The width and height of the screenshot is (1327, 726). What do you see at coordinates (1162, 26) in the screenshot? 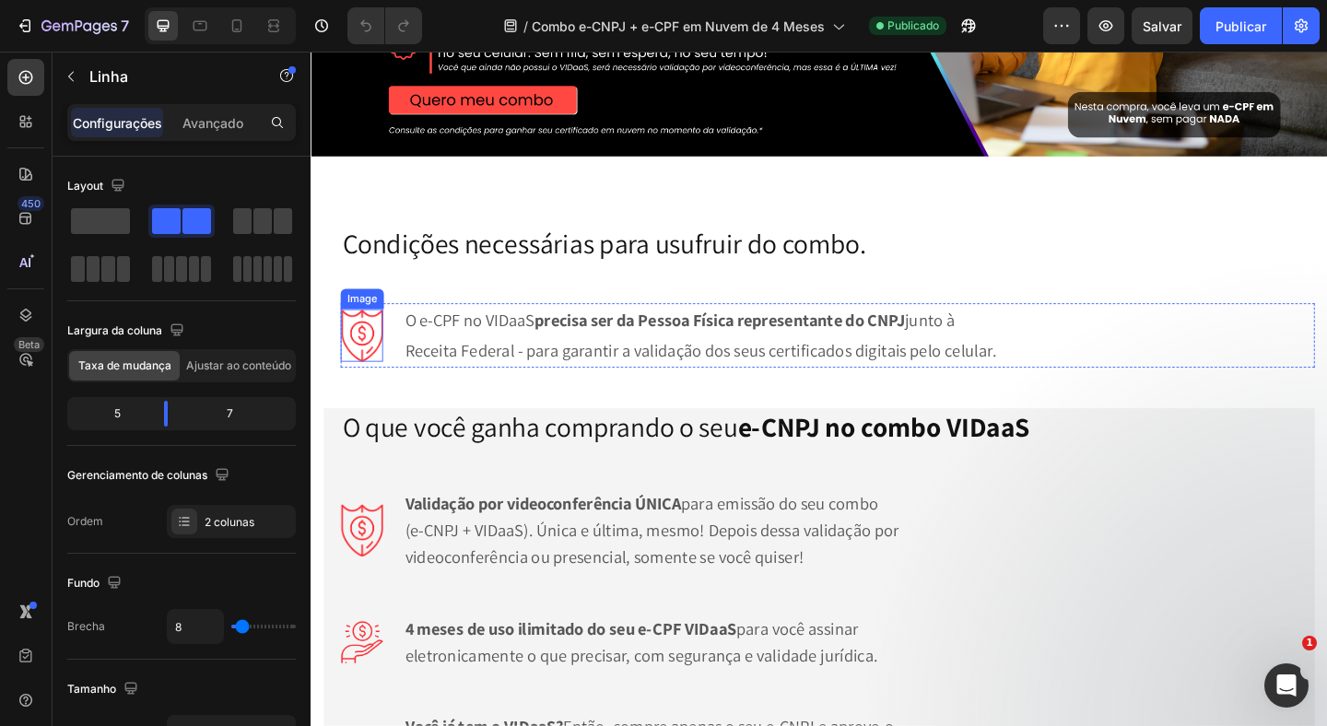
I see `button: Salvar` at bounding box center [1162, 26].